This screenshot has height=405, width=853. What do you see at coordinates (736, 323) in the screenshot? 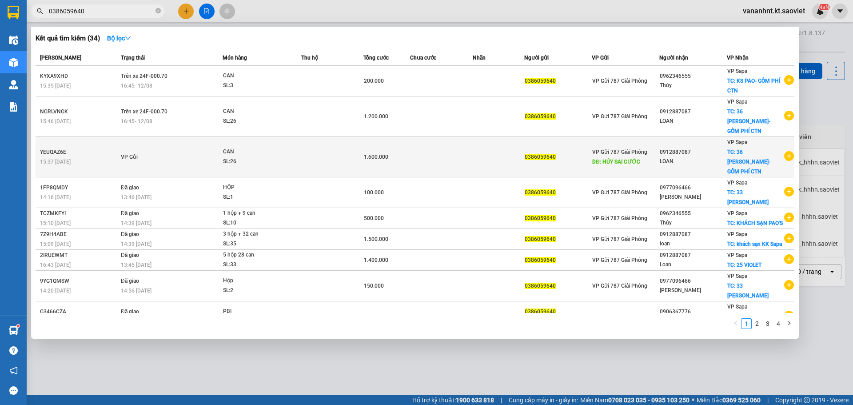
I see `button: left` at bounding box center [736, 323].